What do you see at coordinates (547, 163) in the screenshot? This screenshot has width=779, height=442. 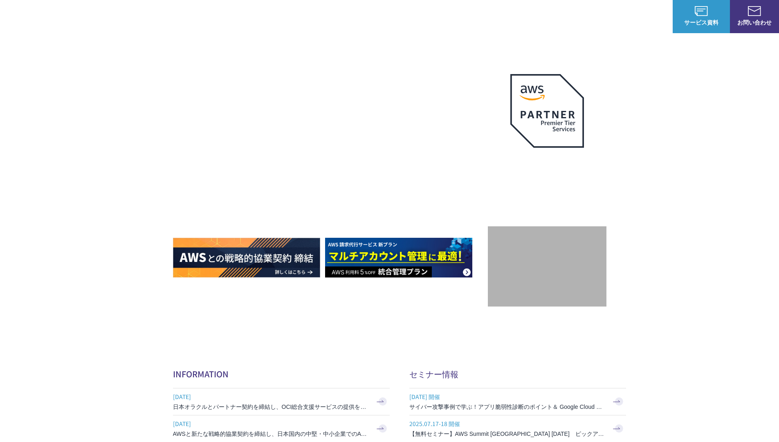 I see `em: AWS` at bounding box center [547, 163].